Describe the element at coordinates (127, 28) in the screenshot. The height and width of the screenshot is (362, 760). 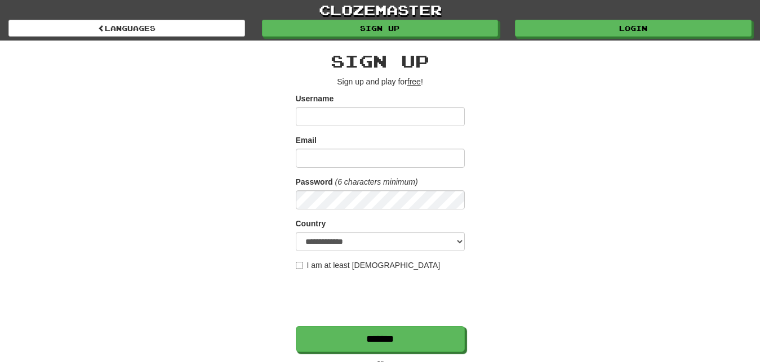
I see `a: Languages` at that location.